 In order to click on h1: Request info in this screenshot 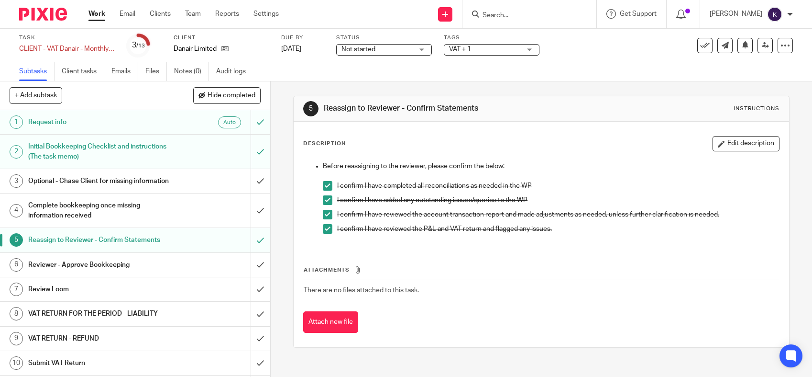, I will do `click(99, 122)`.